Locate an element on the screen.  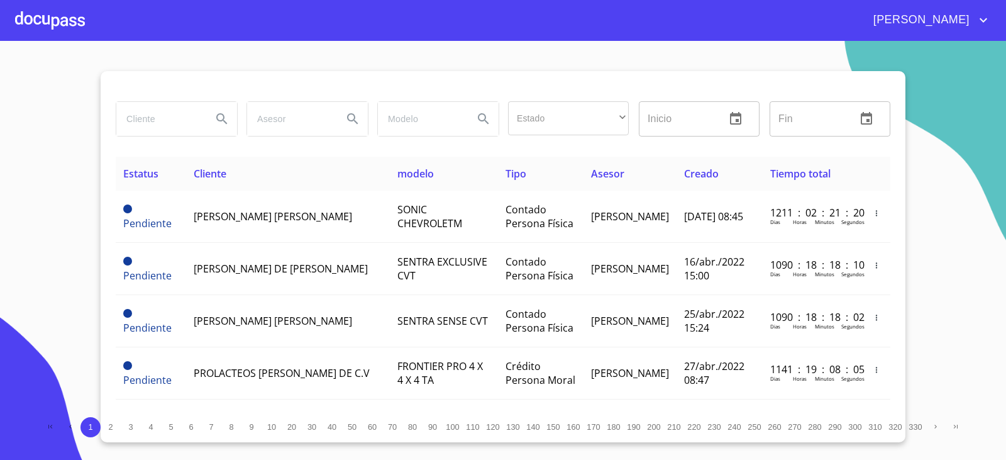
span: 5 is located at coordinates (170, 426).